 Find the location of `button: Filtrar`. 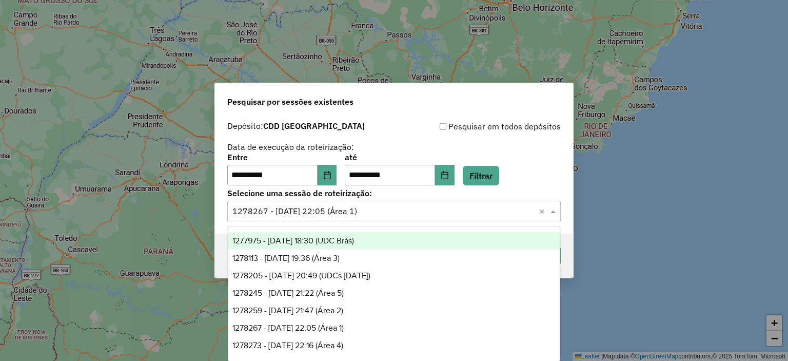

button: Filtrar is located at coordinates (481, 175).